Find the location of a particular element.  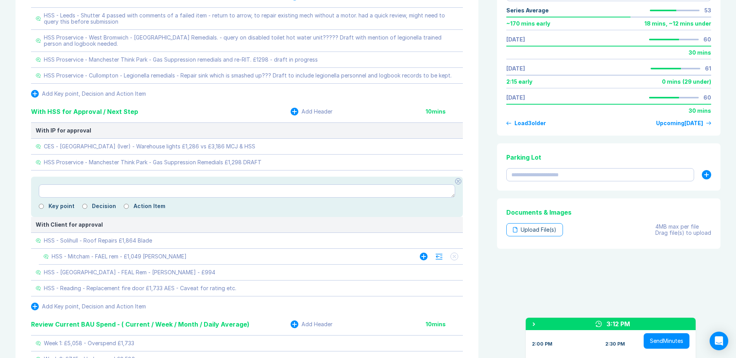

div: Upload File(s) is located at coordinates (534, 230).